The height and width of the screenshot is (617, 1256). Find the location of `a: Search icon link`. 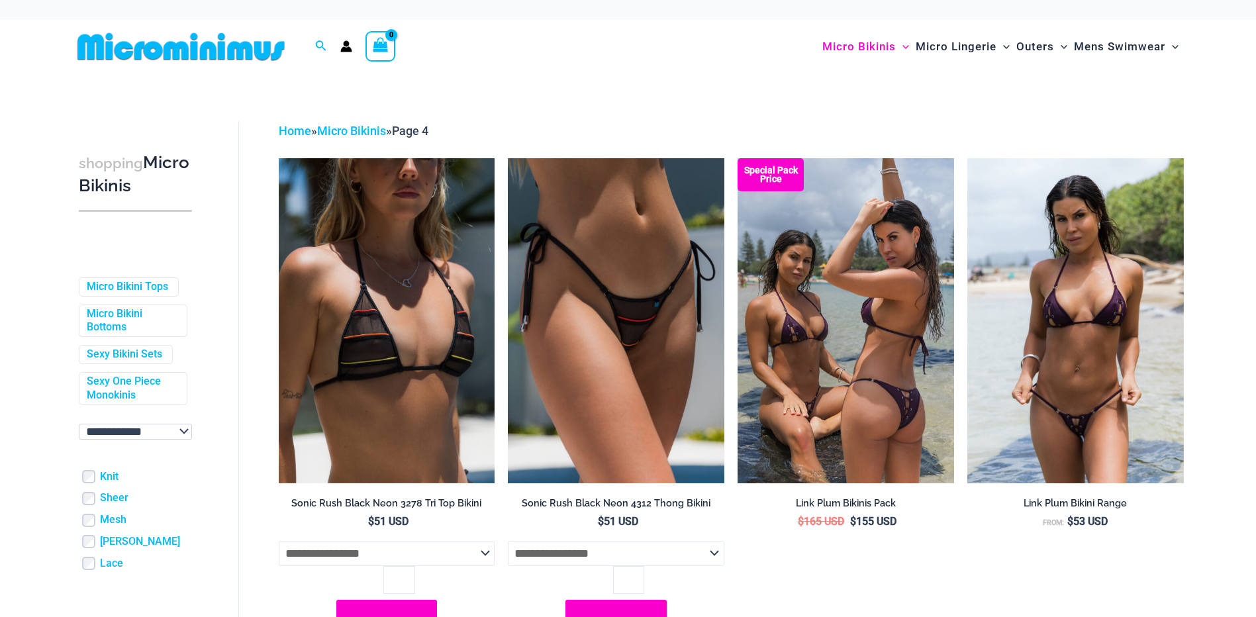

a: Search icon link is located at coordinates (321, 46).